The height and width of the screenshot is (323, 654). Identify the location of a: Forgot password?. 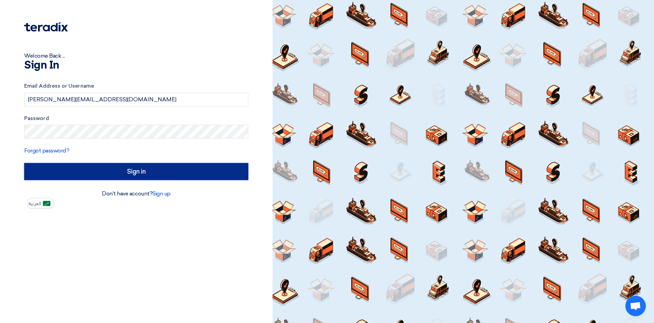
(47, 150).